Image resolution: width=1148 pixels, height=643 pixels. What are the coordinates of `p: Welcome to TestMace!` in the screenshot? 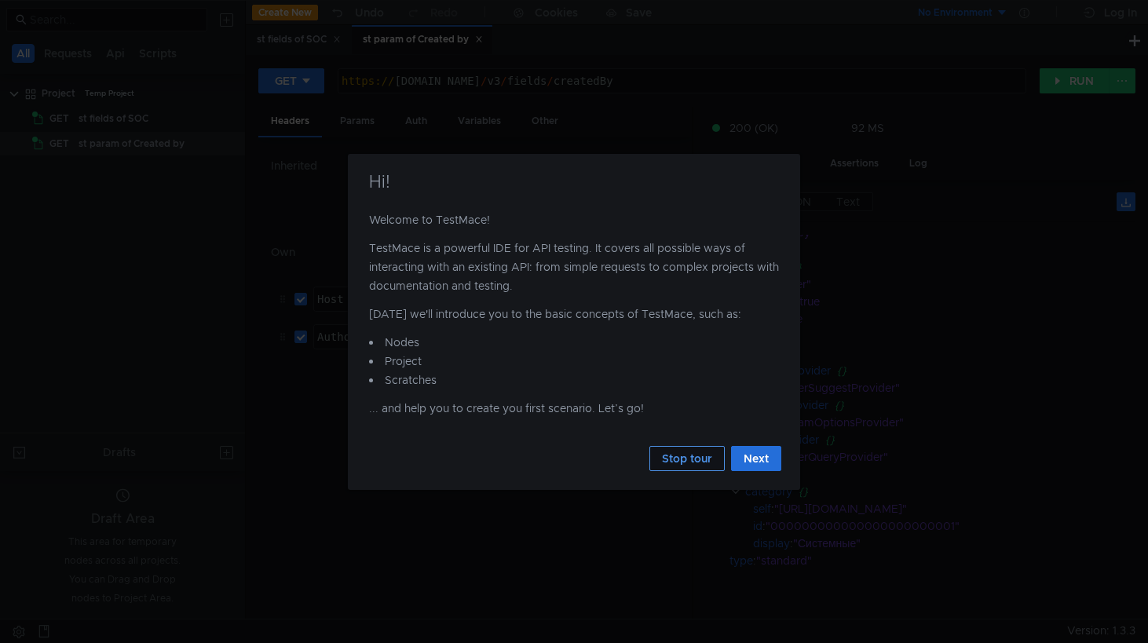 It's located at (574, 225).